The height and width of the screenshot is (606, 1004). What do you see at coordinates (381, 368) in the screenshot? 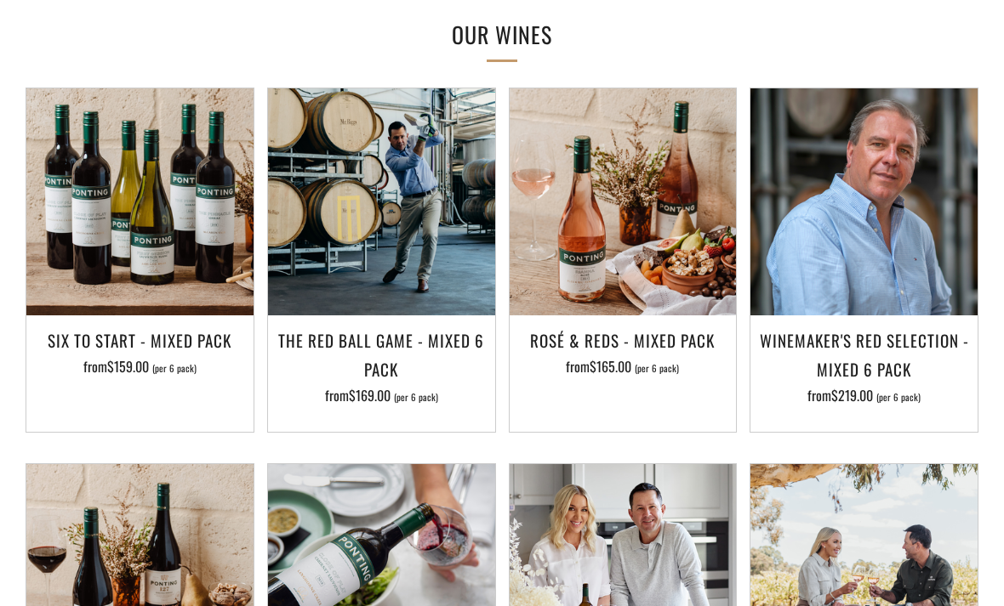
I see `a: The Red Ball Game - Mixed 6 Pack from$169.00 (per 6 pack)` at bounding box center [381, 368].